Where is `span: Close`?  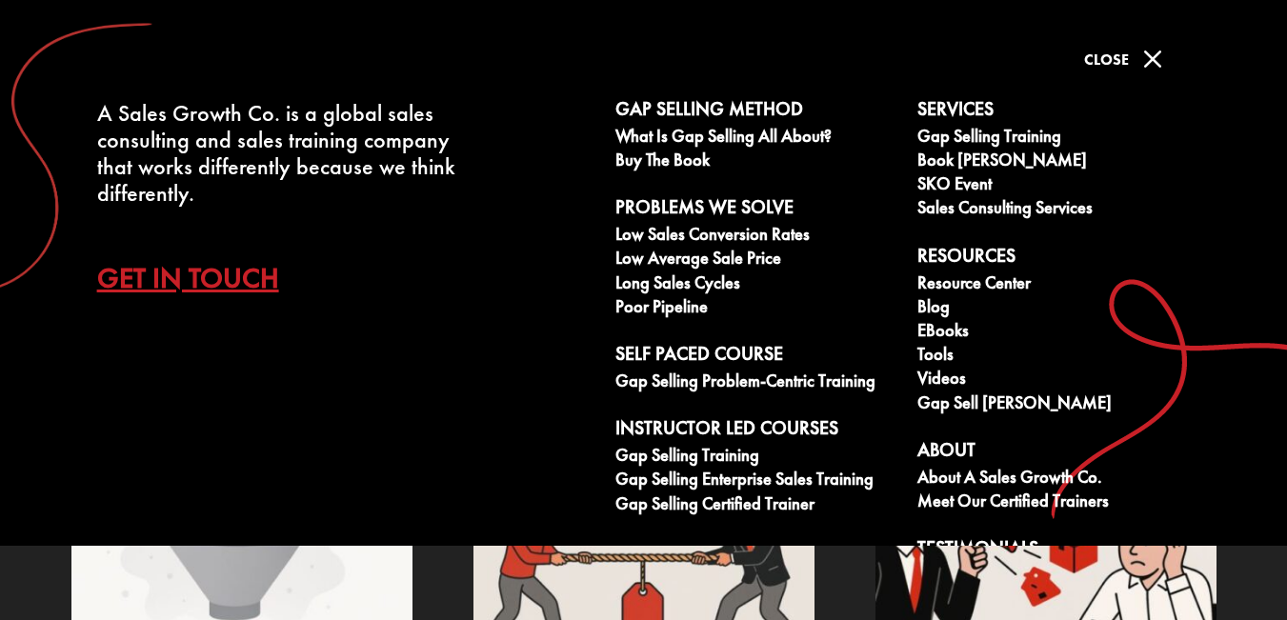 span: Close is located at coordinates (1106, 59).